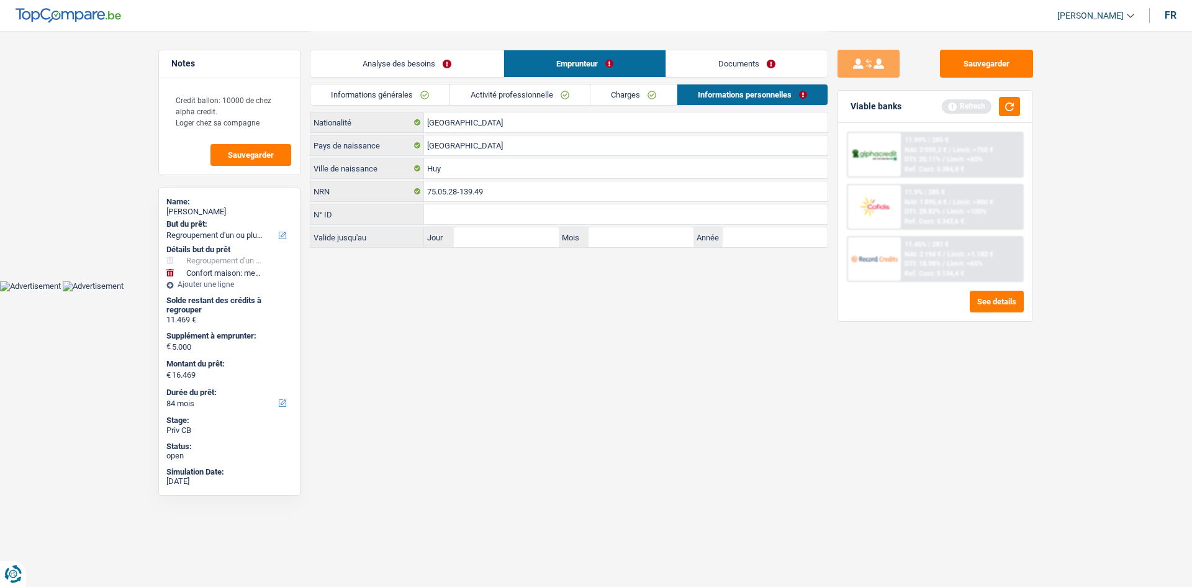 This screenshot has height=587, width=1192. Describe the element at coordinates (967, 211) in the screenshot. I see `span: Limit: <100%` at that location.